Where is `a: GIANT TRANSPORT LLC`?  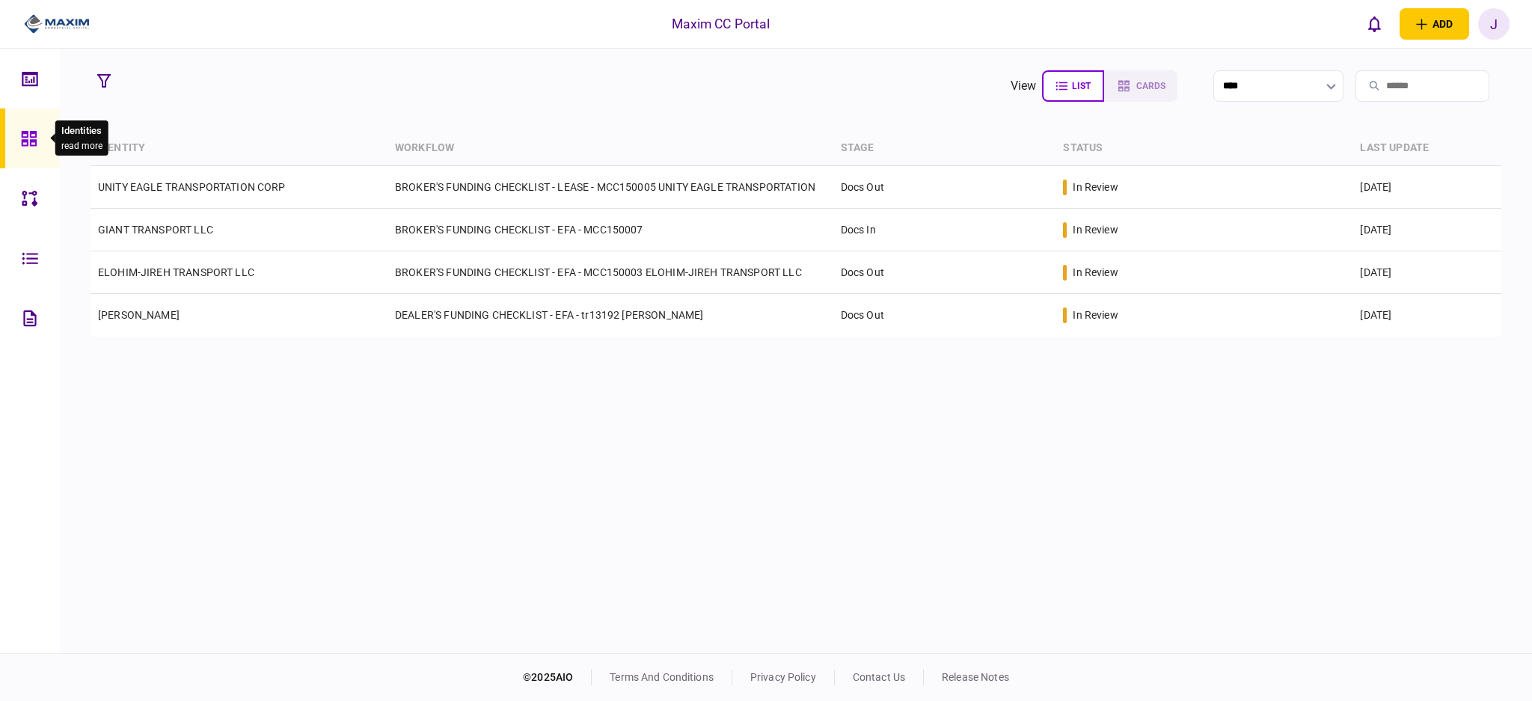 a: GIANT TRANSPORT LLC is located at coordinates (156, 230).